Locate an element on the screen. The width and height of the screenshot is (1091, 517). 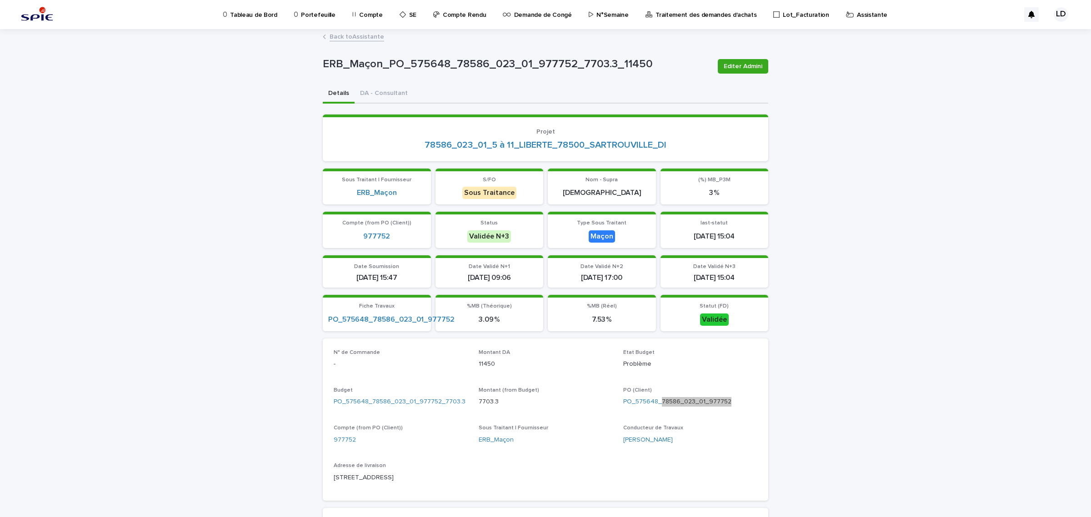
a: Back toAssistante is located at coordinates (357, 36).